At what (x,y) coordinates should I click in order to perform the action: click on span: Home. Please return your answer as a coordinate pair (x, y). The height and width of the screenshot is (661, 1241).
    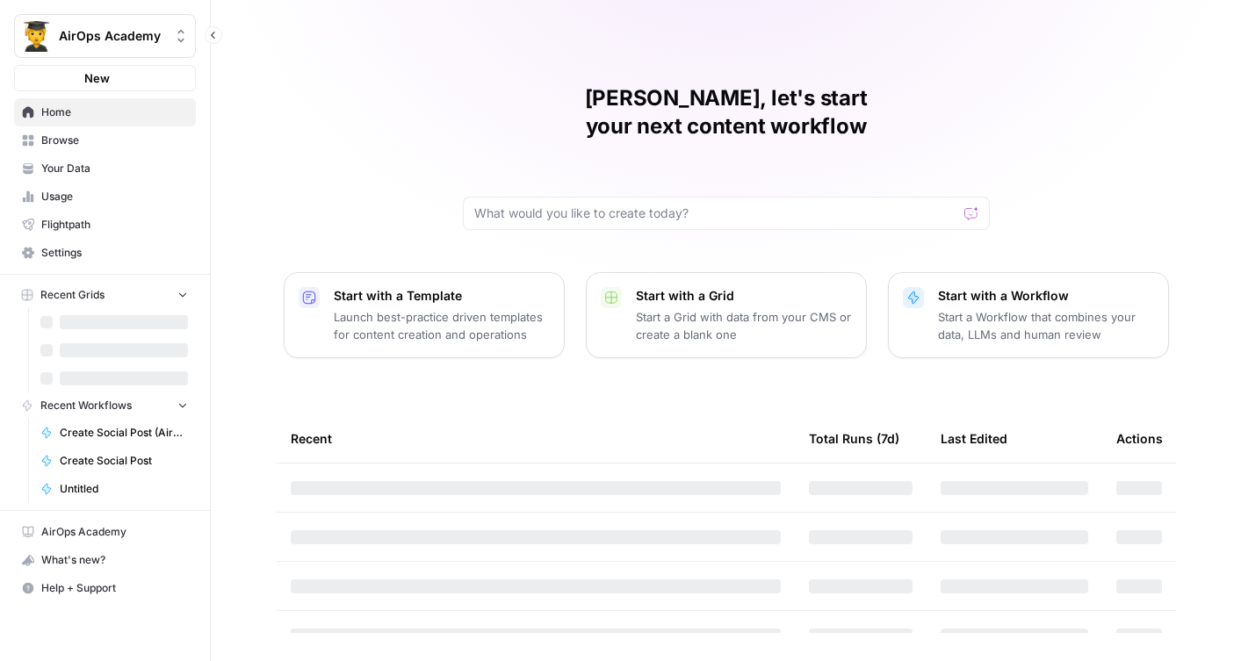
    Looking at the image, I should click on (114, 112).